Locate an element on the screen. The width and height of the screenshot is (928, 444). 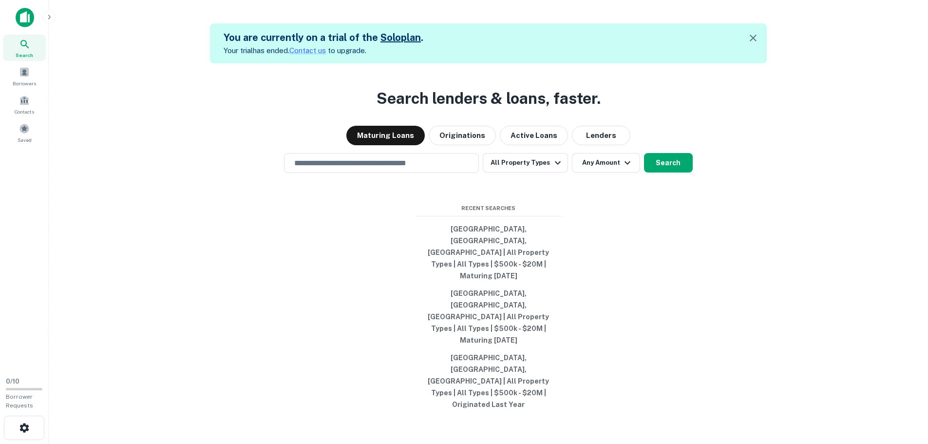
a: Soloplan is located at coordinates (401, 38).